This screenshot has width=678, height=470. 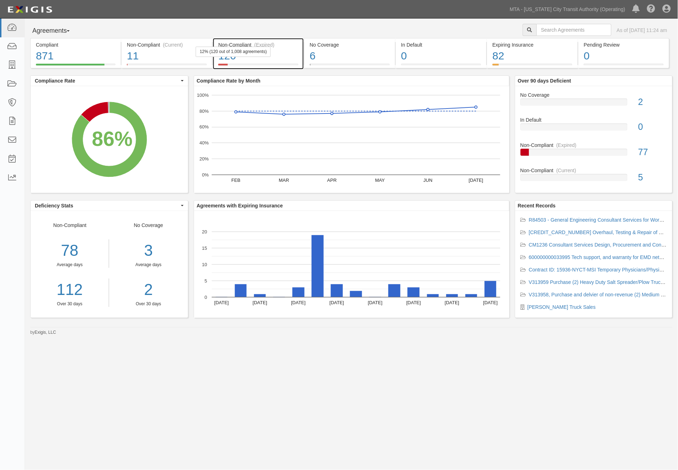 What do you see at coordinates (109, 205) in the screenshot?
I see `button: Deficiency Stats` at bounding box center [109, 205].